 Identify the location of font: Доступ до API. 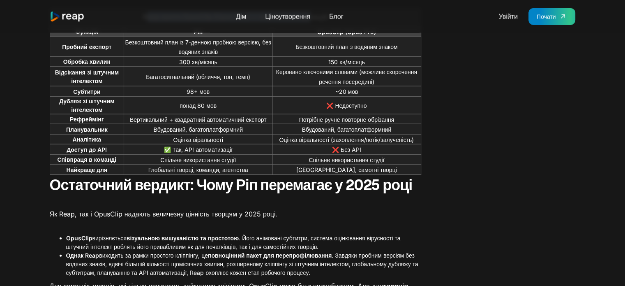
(87, 149).